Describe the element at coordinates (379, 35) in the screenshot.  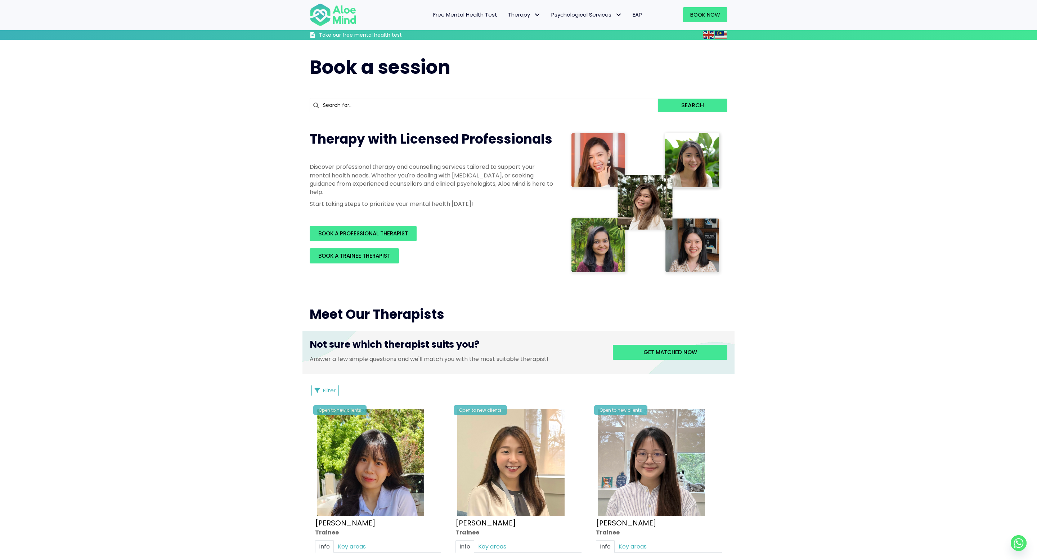
I see `h3: Take our free mental health test` at that location.